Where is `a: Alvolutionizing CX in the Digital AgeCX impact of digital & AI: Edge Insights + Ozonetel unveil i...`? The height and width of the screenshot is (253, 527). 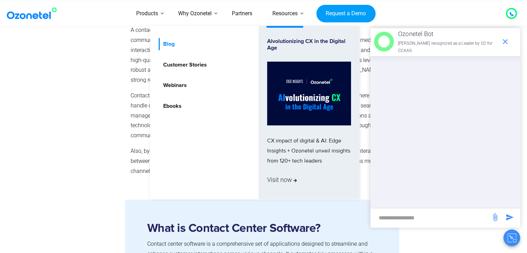
a: Alvolutionizing CX in the Digital AgeCX impact of digital & AI: Edge Insights + Ozonetel unveil i... is located at coordinates (309, 113).